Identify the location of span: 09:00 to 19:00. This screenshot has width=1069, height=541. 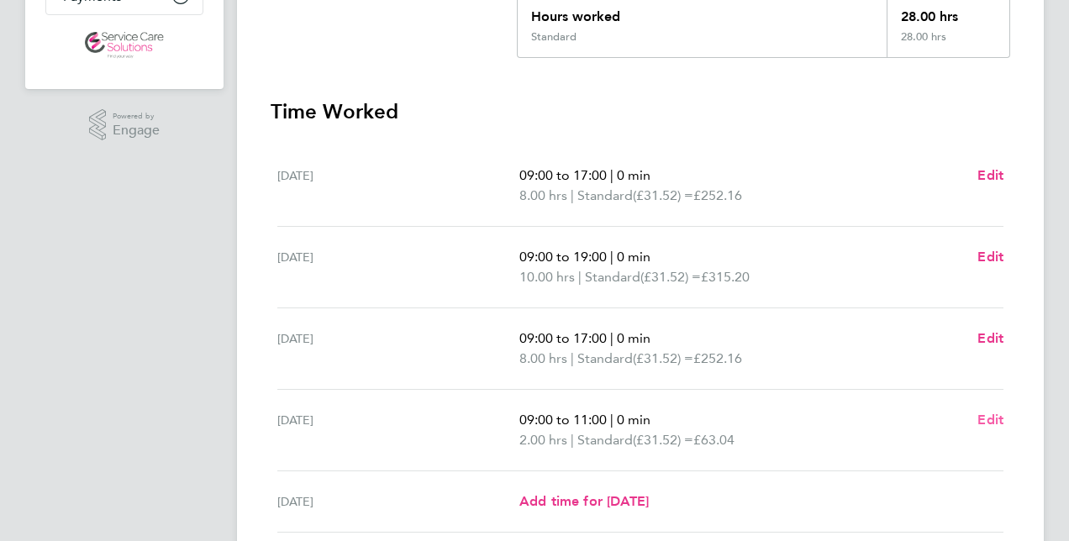
(563, 256).